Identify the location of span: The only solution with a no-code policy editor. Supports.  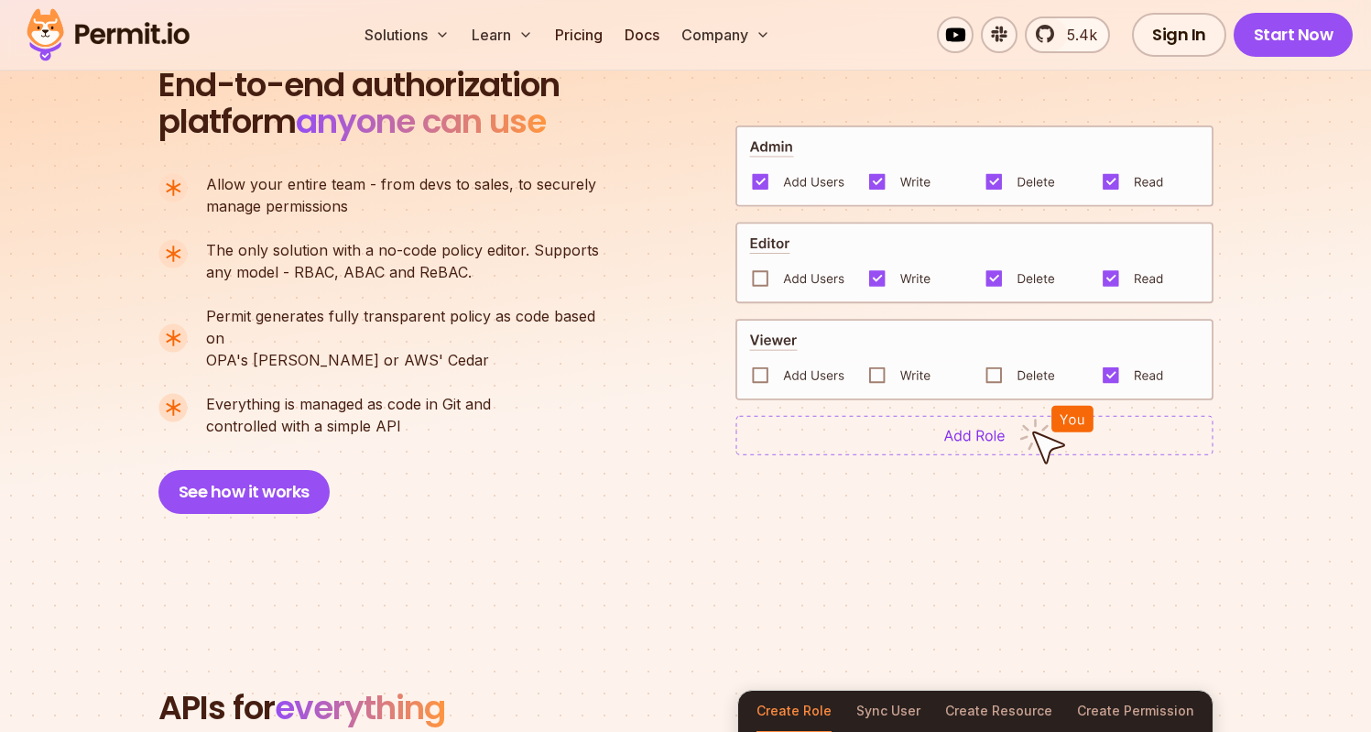
(402, 250).